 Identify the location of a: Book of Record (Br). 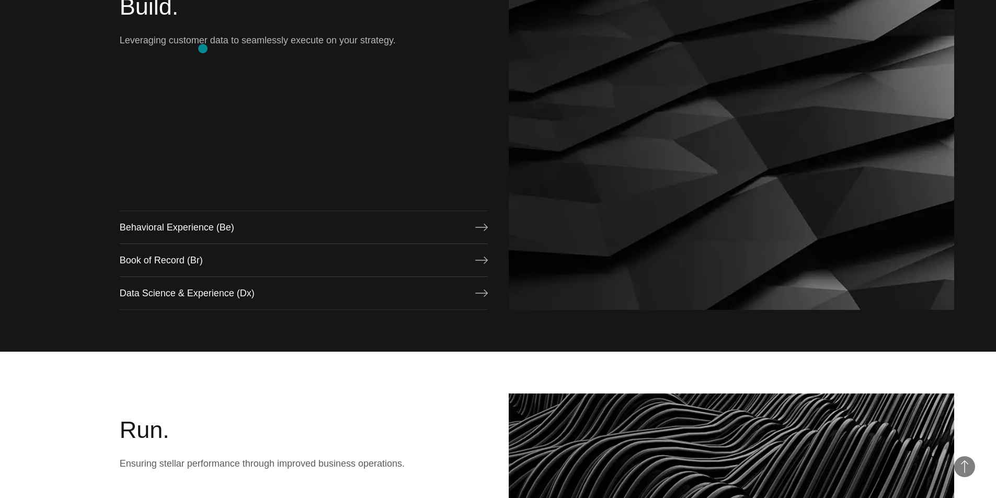
(304, 260).